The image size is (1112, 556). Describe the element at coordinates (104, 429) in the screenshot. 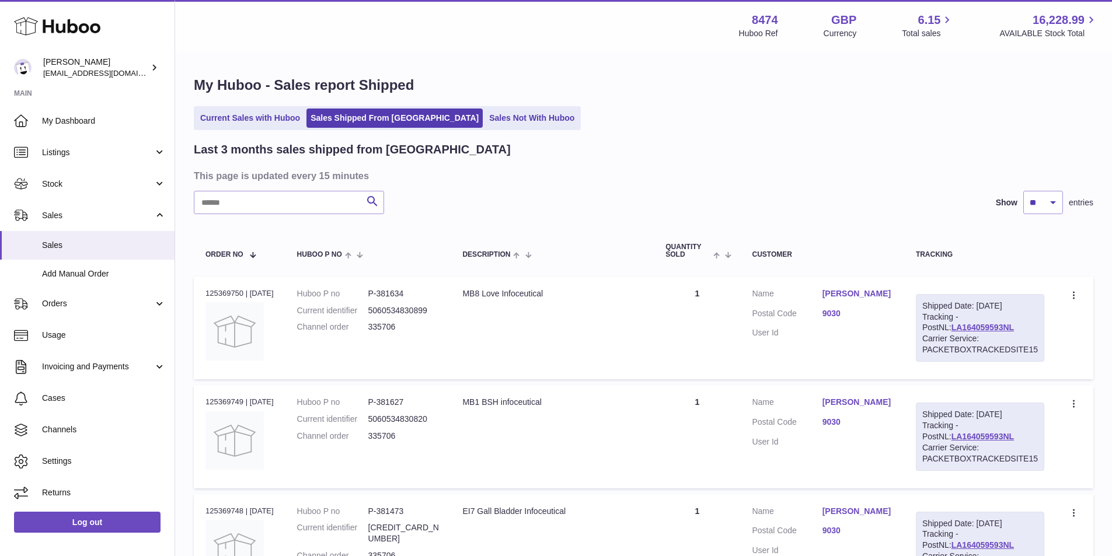

I see `span: Channels` at that location.